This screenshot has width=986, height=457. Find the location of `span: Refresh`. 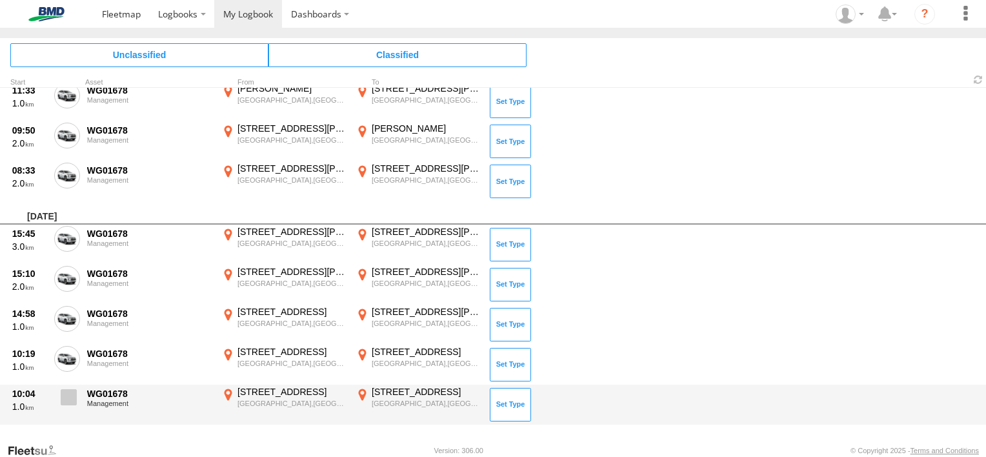

span: Refresh is located at coordinates (978, 79).